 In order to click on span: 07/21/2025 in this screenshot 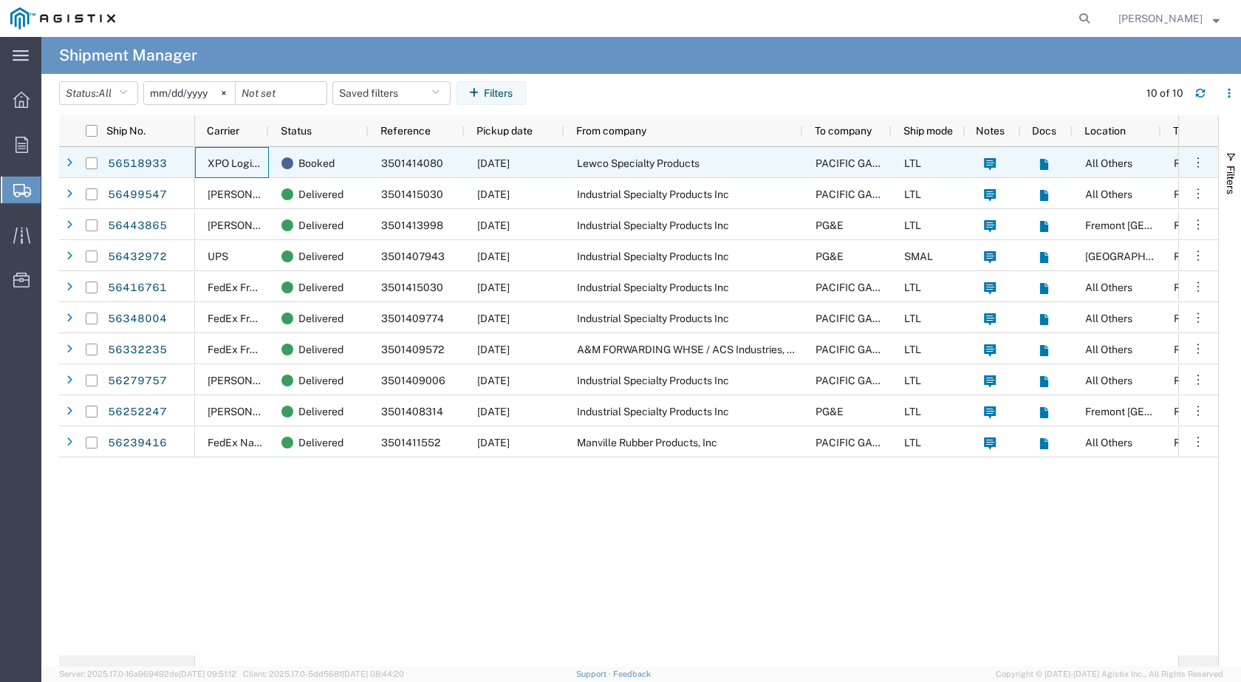, I will do `click(494, 443)`.